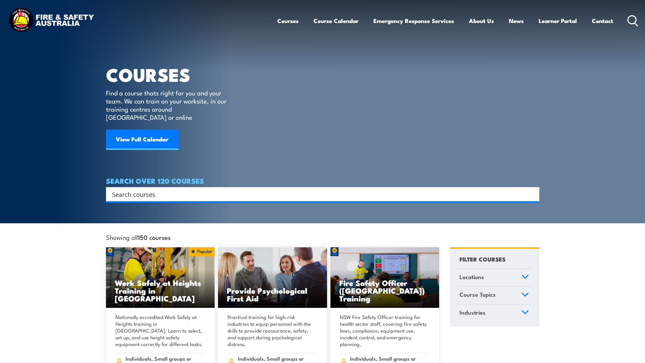 The image size is (645, 363). I want to click on h4: FILTER COURSES, so click(482, 259).